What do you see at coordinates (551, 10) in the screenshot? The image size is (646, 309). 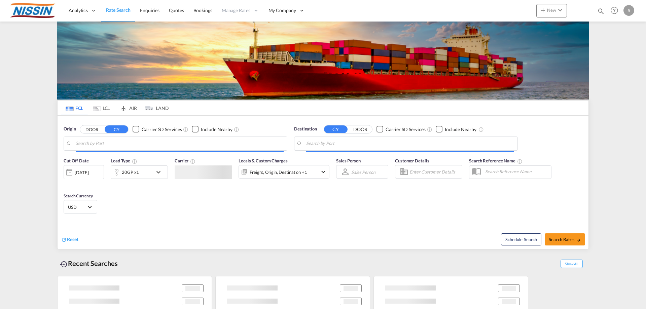 I see `span: New` at bounding box center [551, 10].